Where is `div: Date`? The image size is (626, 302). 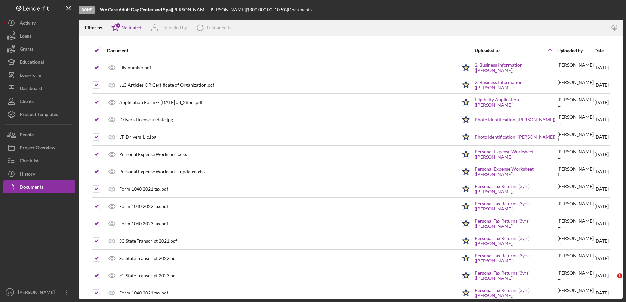 div: Date is located at coordinates (601, 51).